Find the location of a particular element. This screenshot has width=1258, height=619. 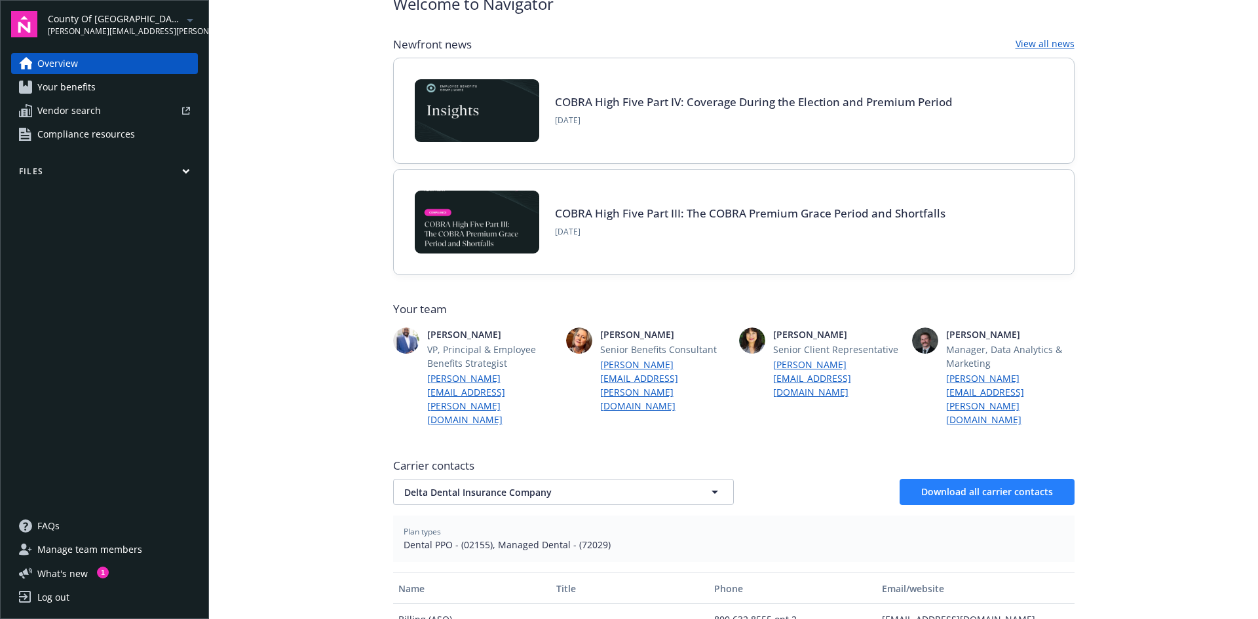

a: FAQs is located at coordinates (104, 526).